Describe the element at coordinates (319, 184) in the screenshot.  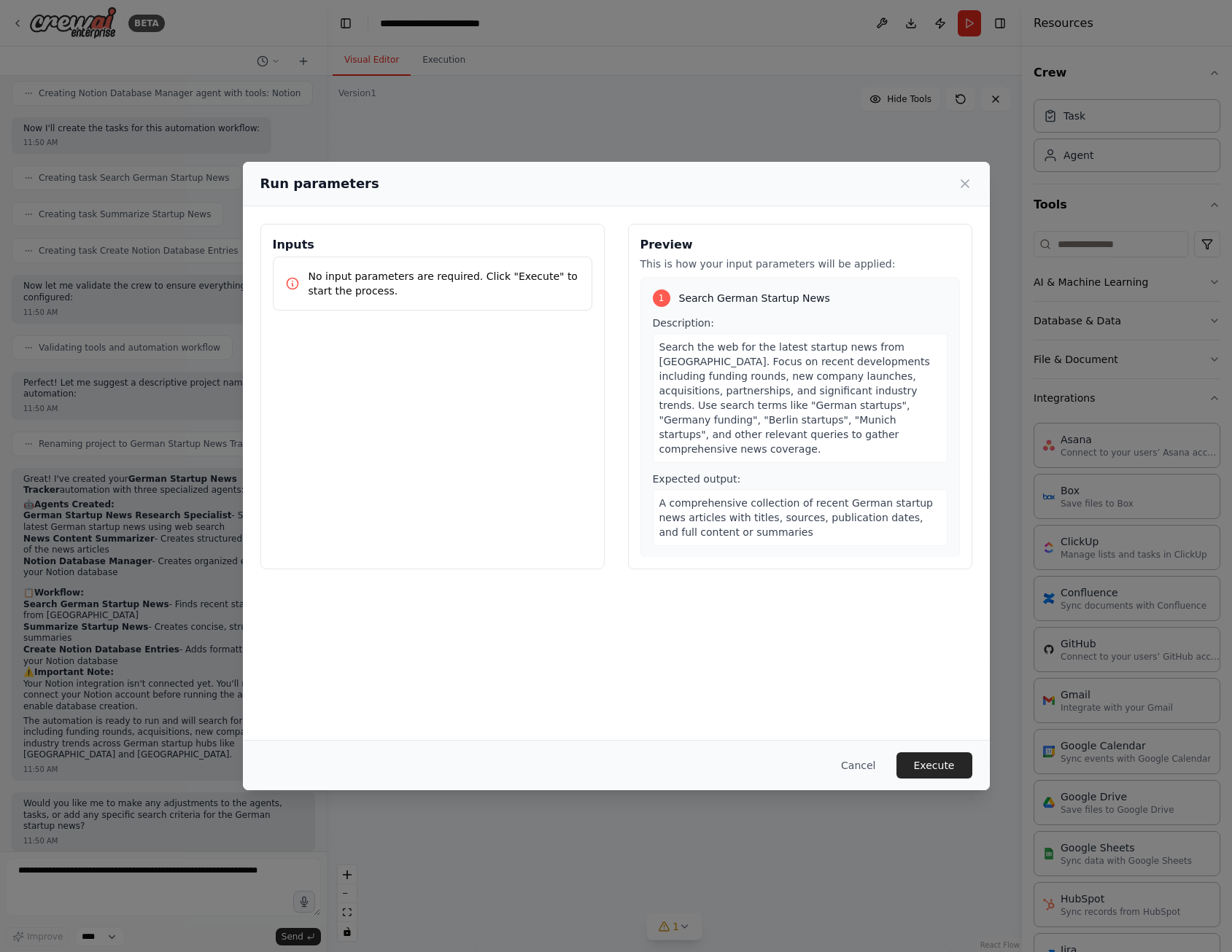
I see `h2: Run parameters` at that location.